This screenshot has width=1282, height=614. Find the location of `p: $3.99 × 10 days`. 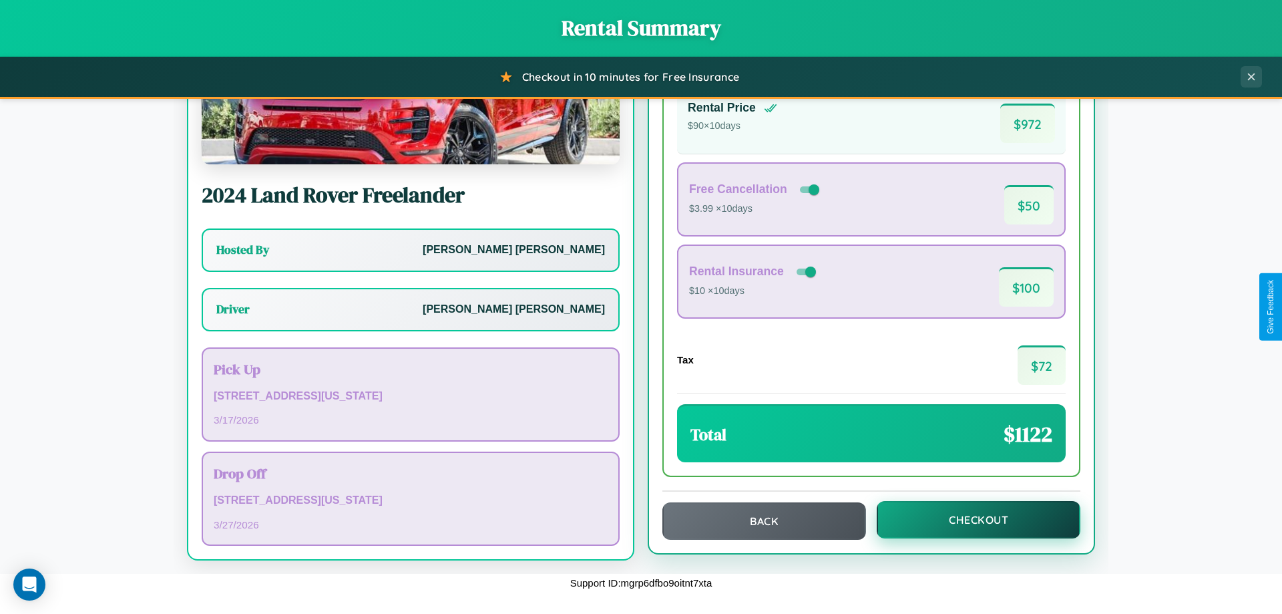

p: $3.99 × 10 days is located at coordinates (755, 209).